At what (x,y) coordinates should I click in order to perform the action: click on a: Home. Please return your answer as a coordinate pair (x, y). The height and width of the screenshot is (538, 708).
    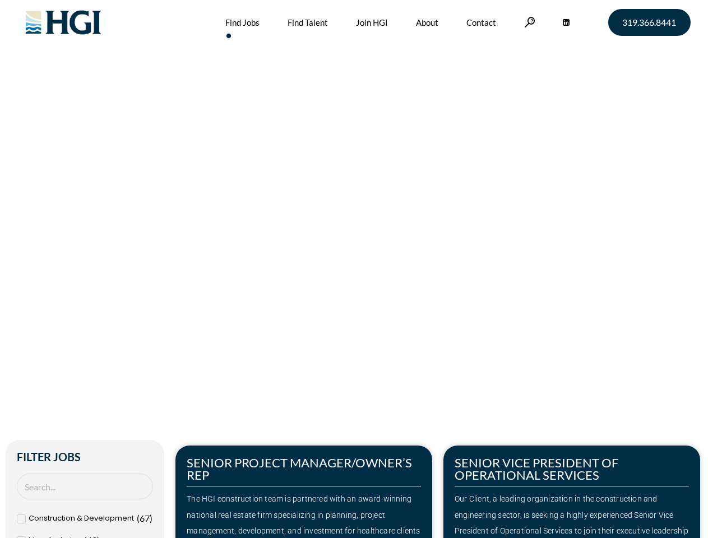
    Looking at the image, I should click on (52, 232).